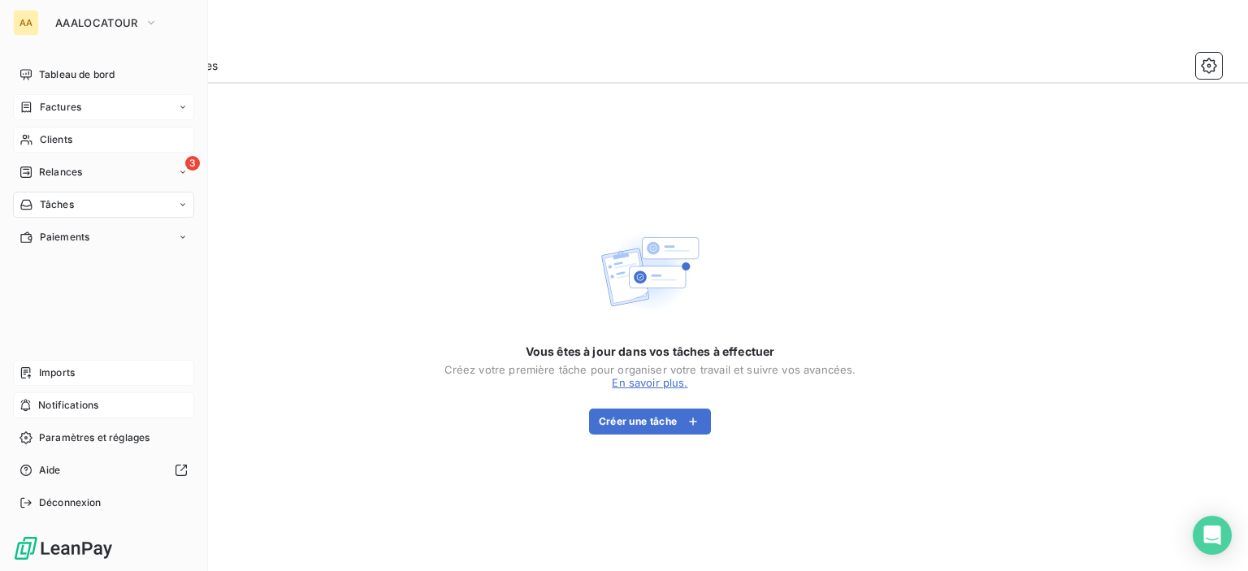  What do you see at coordinates (650, 352) in the screenshot?
I see `span: Vous êtes à jour dans vos tâches à effectuer` at bounding box center [650, 352].